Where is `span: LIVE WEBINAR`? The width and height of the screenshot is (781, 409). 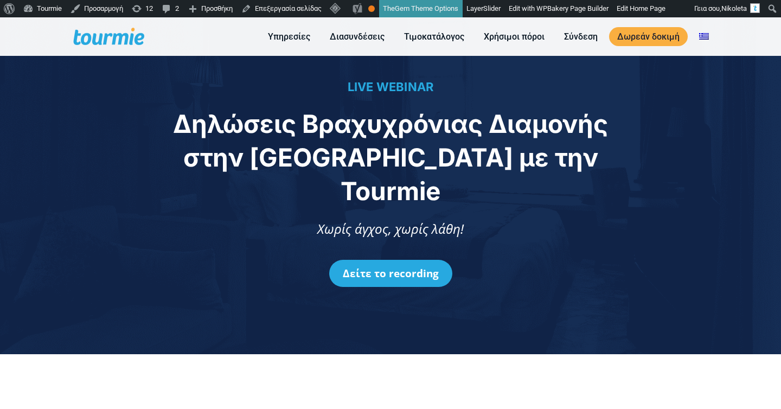
span: LIVE WEBINAR is located at coordinates (390, 87).